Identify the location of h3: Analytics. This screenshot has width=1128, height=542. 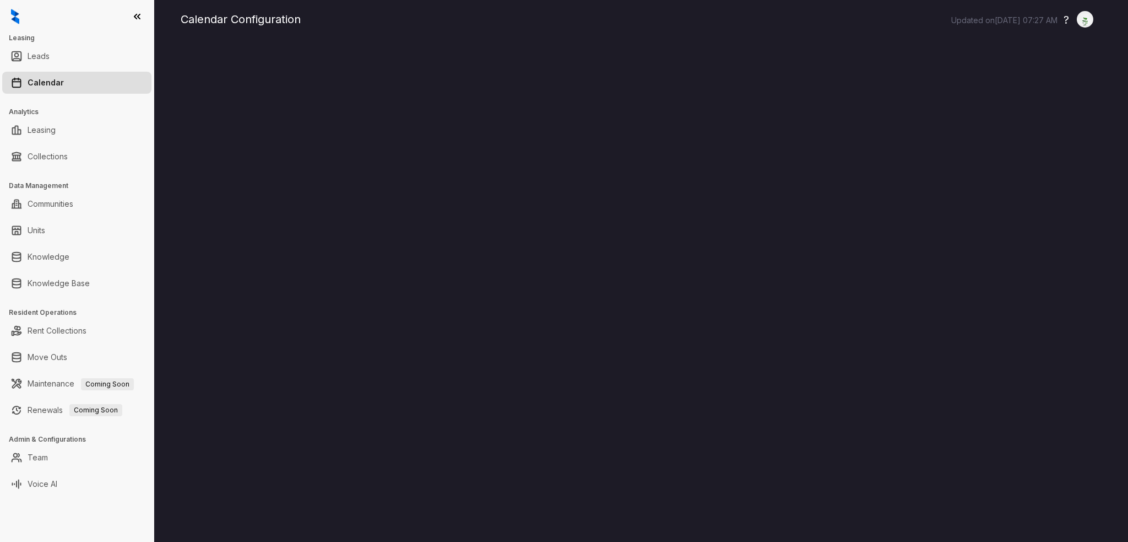
(81, 112).